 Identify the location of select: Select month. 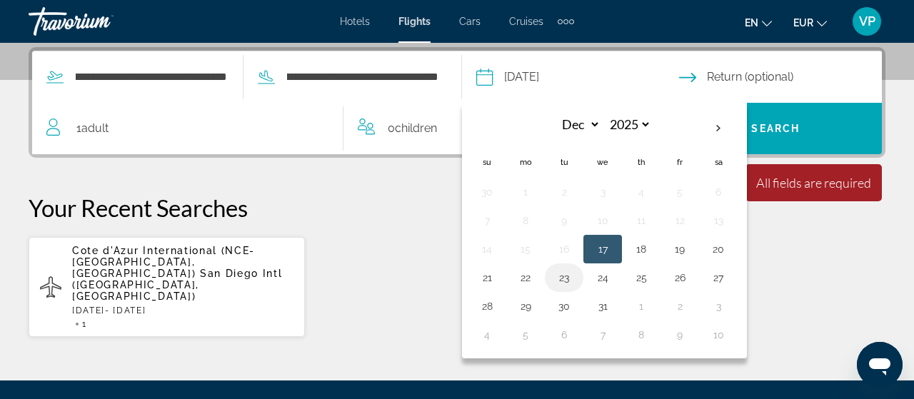
(577, 124).